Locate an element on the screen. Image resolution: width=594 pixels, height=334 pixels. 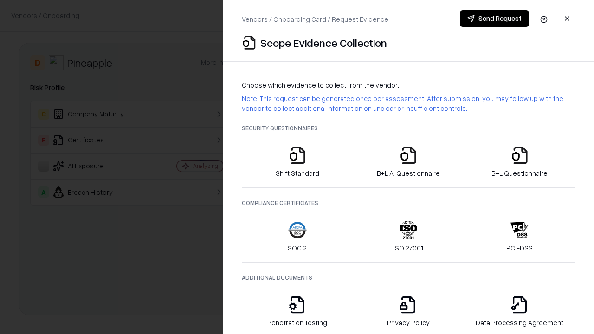
button: B+L AI Questionnaire is located at coordinates (409, 162).